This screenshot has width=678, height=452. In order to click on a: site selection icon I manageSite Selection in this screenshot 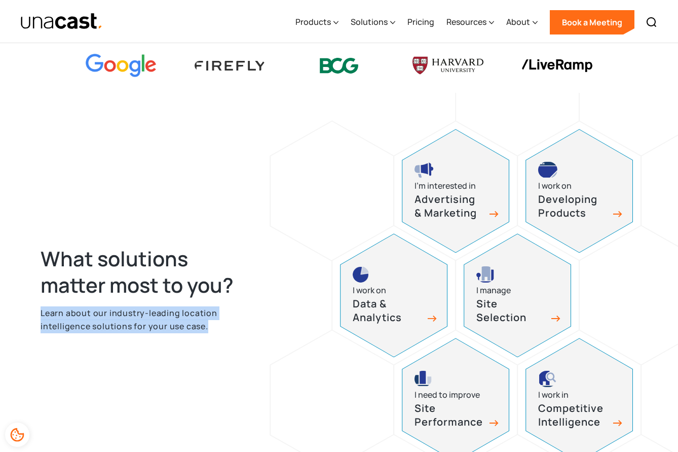, I will do `click(518, 295)`.